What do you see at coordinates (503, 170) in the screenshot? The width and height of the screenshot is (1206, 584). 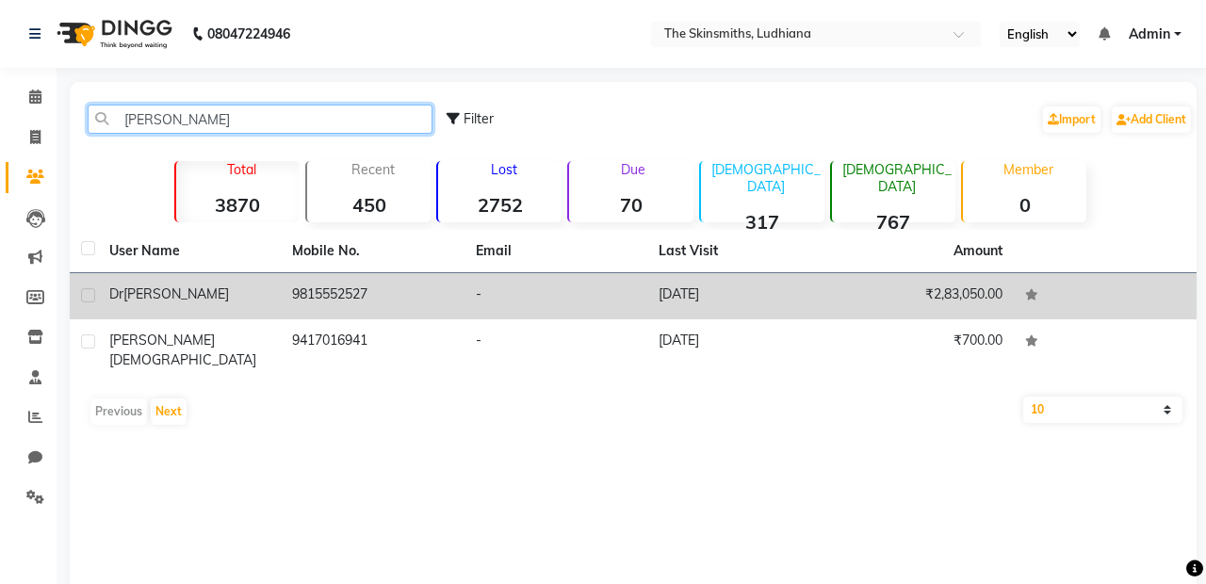 I see `p: Lost` at bounding box center [503, 170].